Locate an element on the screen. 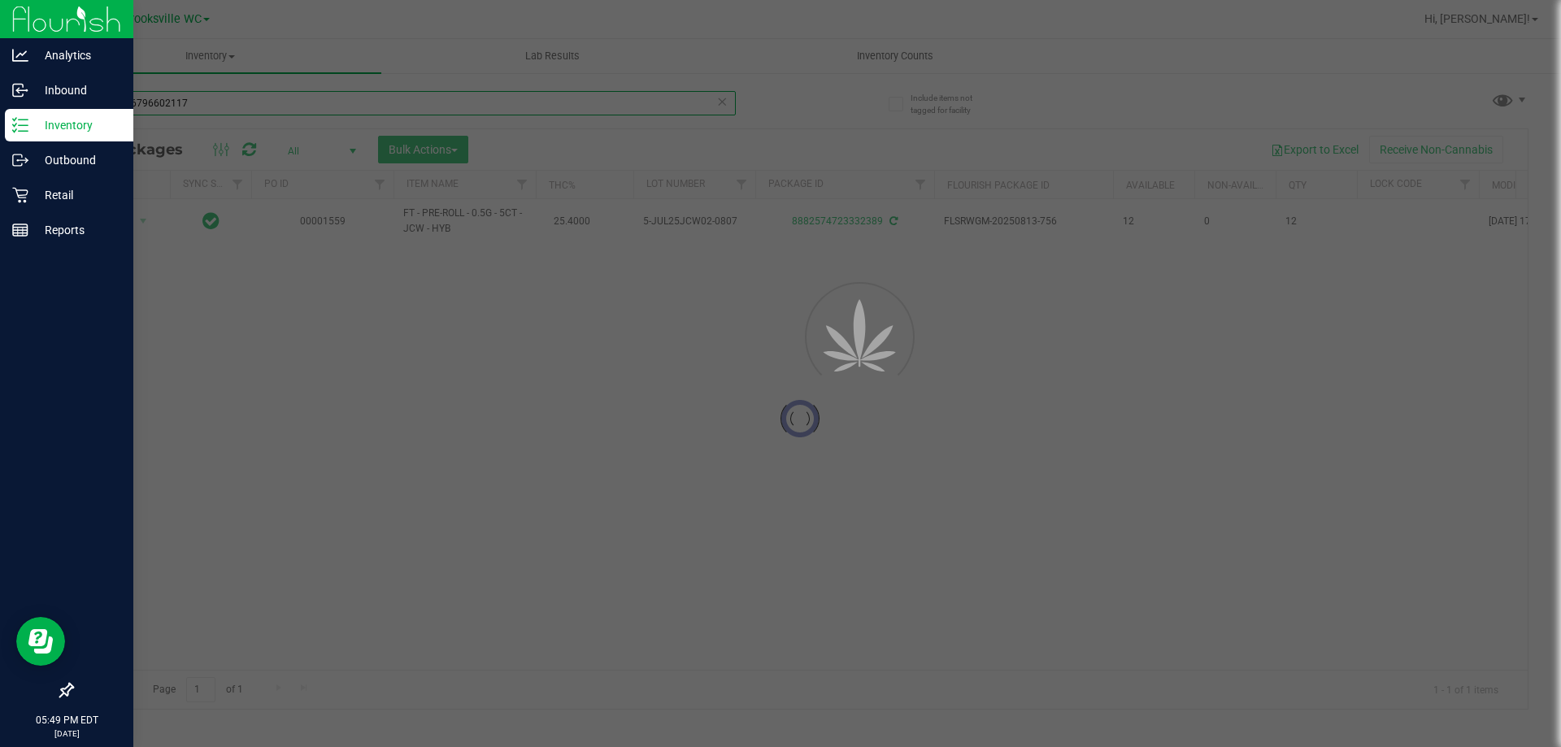 Image resolution: width=1561 pixels, height=747 pixels. p: Outbound is located at coordinates (77, 160).